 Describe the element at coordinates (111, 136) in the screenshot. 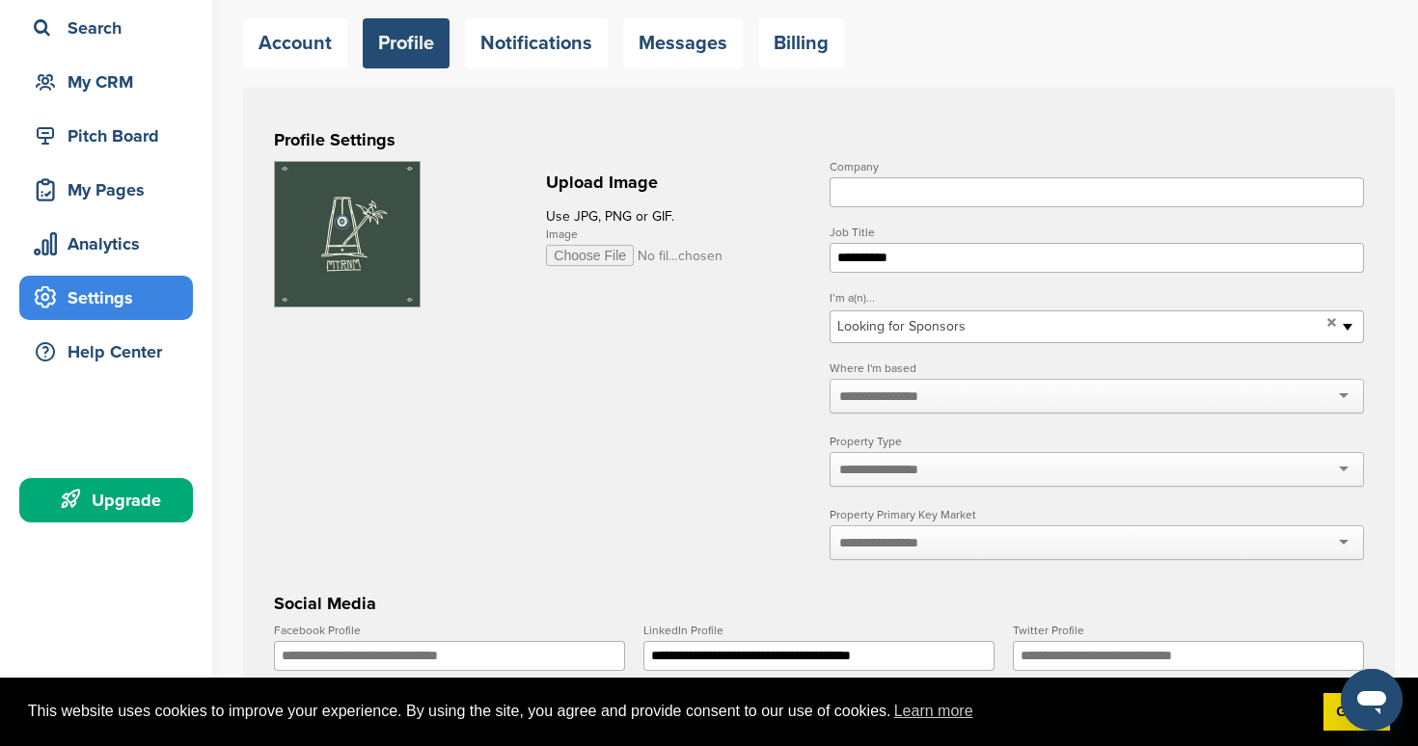

I see `div: Pitch Board` at that location.